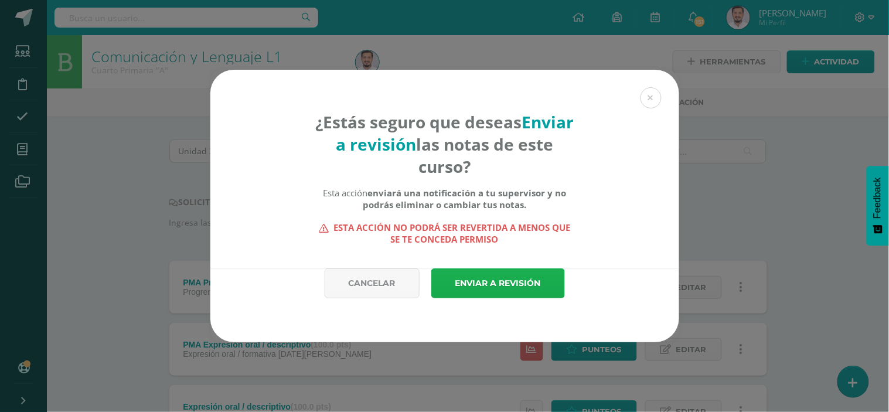  What do you see at coordinates (444, 199) in the screenshot?
I see `div: Esta acción` at bounding box center [444, 199].